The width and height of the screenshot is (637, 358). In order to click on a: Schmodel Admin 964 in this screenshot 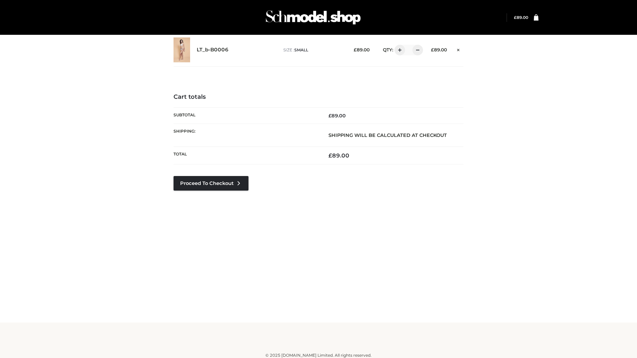, I will do `click(313, 17)`.